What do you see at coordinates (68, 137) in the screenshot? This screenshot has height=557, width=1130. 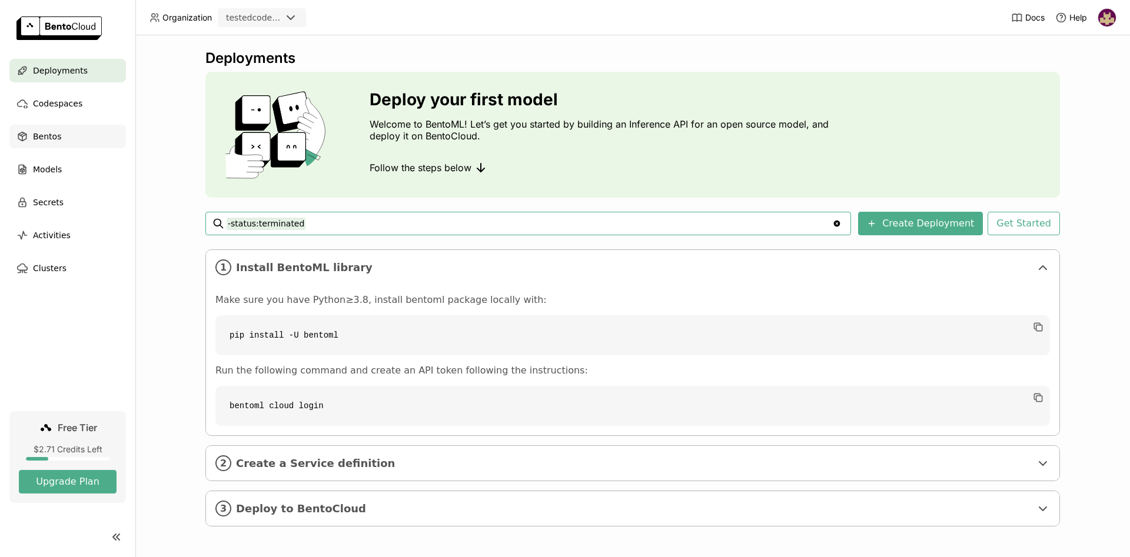 I see `a: Bentos` at bounding box center [68, 137].